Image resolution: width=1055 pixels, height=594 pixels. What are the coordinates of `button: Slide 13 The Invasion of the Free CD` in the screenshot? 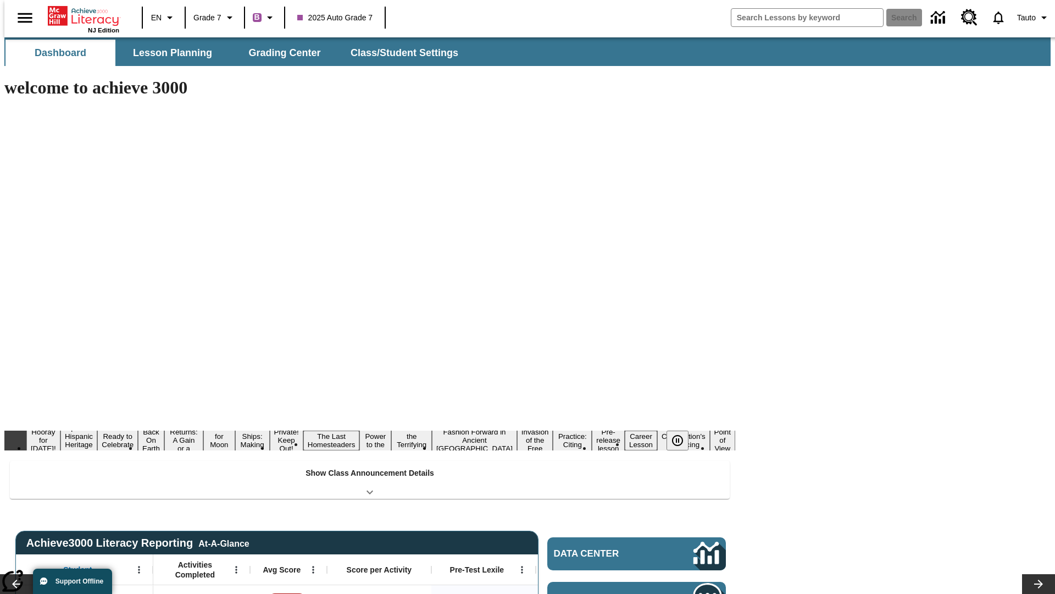 It's located at (535, 440).